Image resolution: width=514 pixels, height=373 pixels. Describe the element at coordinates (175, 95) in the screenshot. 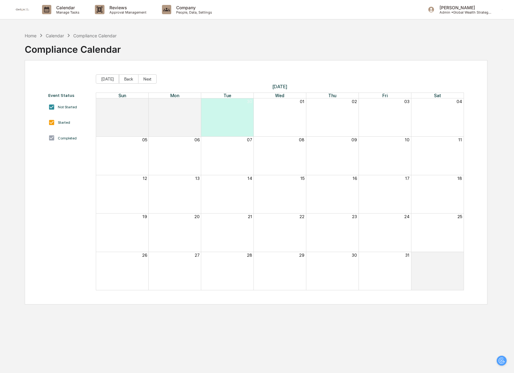

I see `span: Mon` at that location.